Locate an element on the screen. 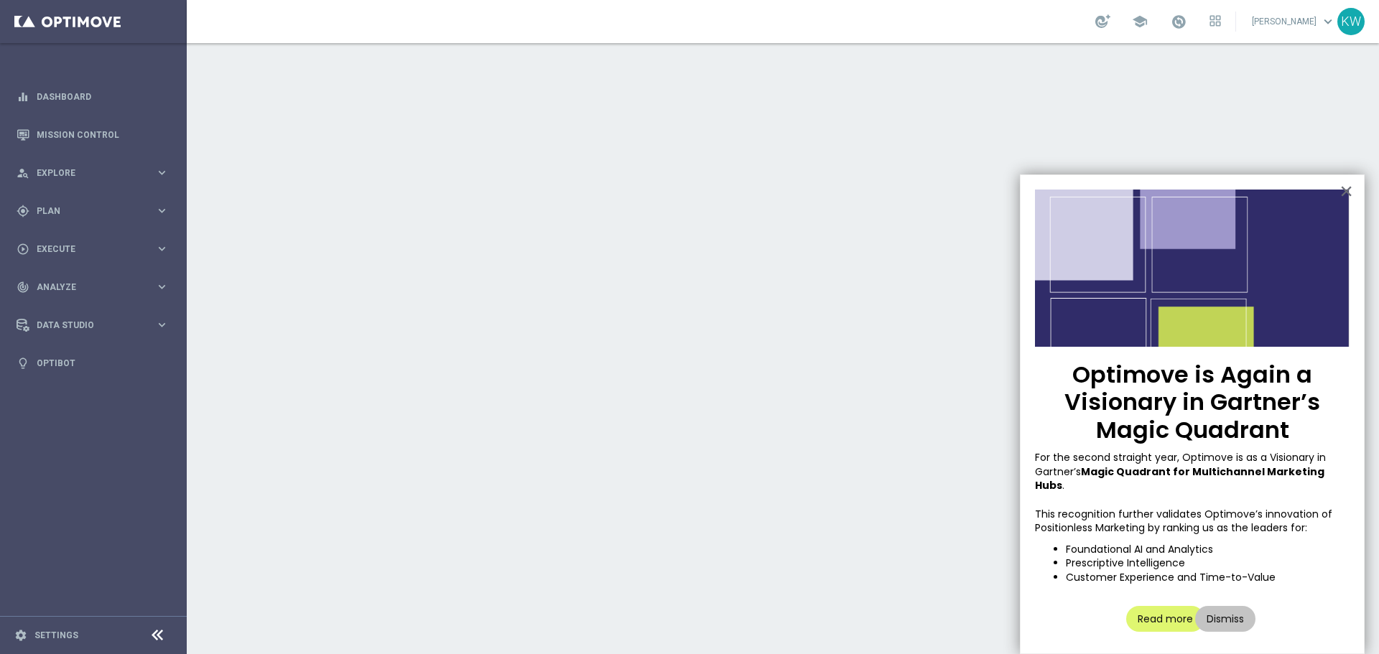 The height and width of the screenshot is (654, 1379). span: school is located at coordinates (1140, 22).